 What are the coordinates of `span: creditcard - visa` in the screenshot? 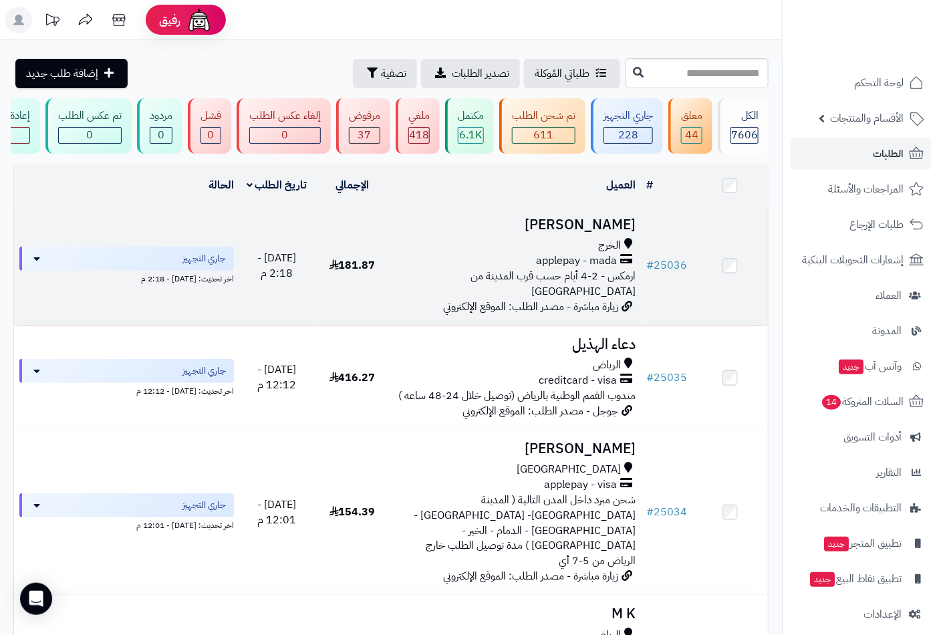 It's located at (577, 380).